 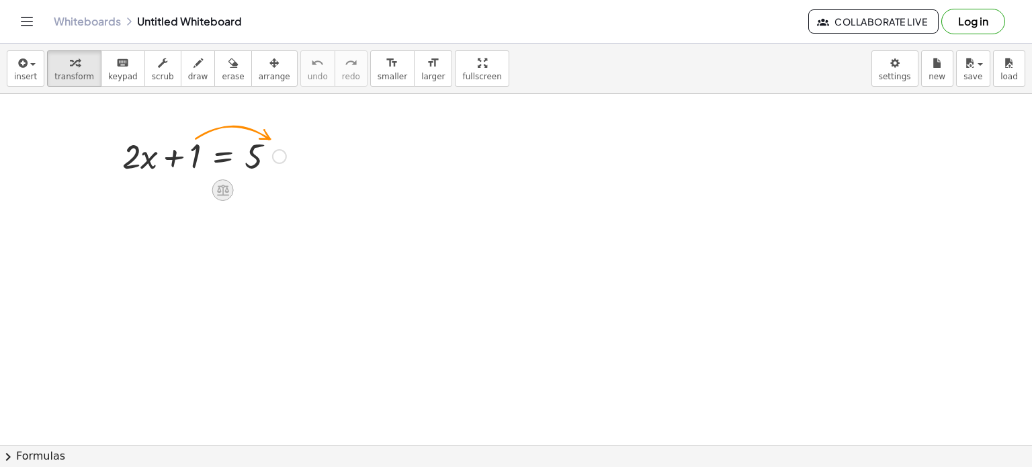 What do you see at coordinates (482, 69) in the screenshot?
I see `button: fullscreen` at bounding box center [482, 69].